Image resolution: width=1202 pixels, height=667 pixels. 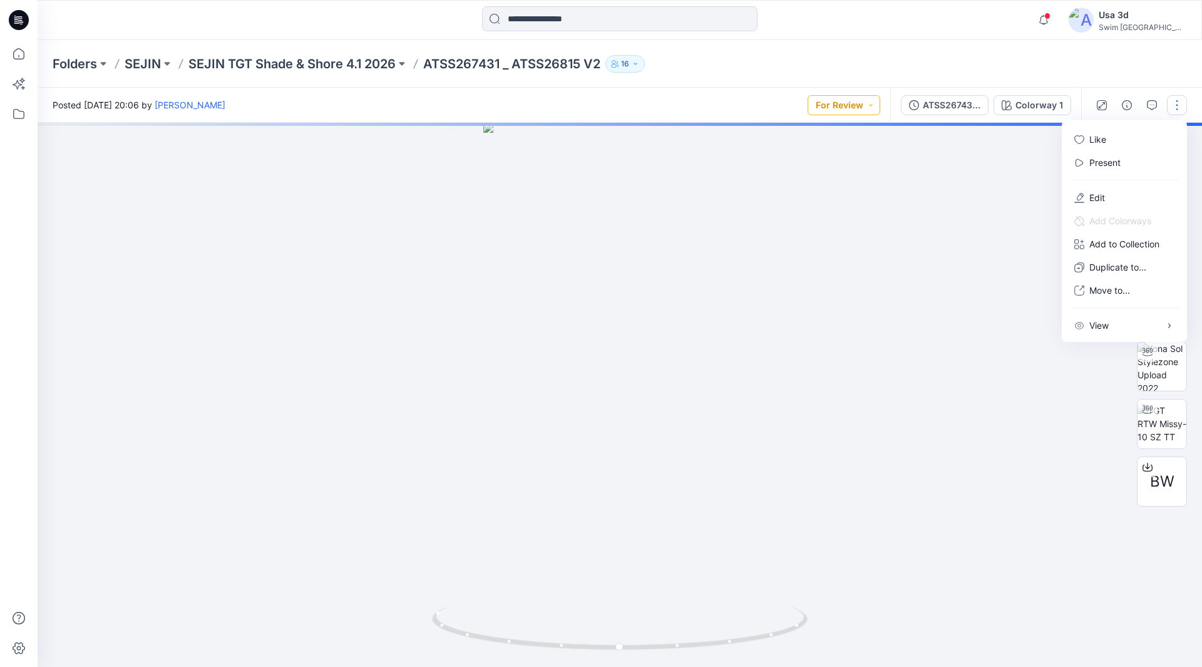 What do you see at coordinates (1097, 197) in the screenshot?
I see `a: Edit` at bounding box center [1097, 197].